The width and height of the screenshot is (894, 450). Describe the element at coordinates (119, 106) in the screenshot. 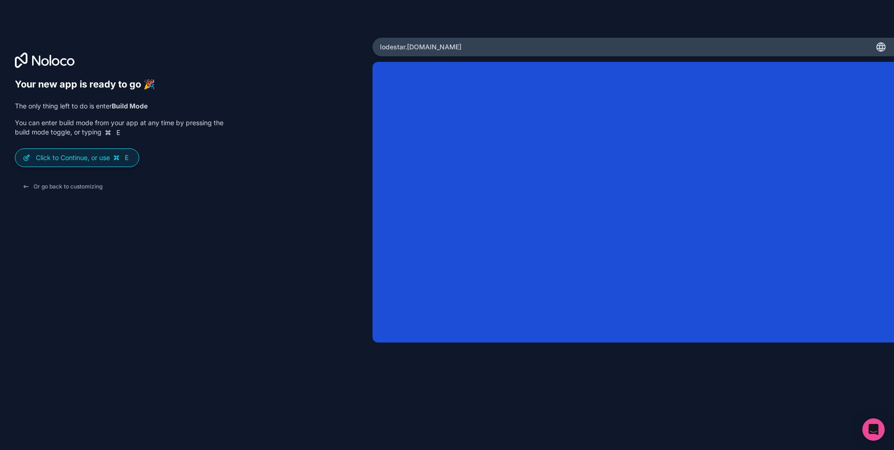

I see `p: The only thing left to do is enter` at that location.